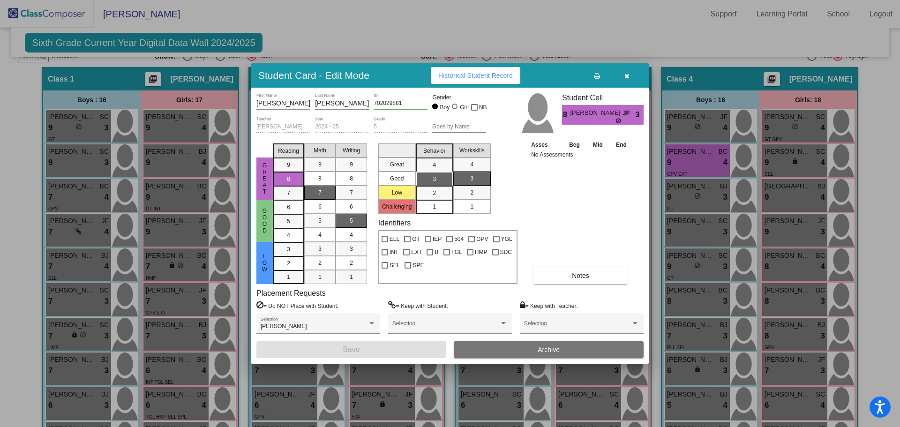 Image resolution: width=900 pixels, height=427 pixels. I want to click on label: Placement Requests, so click(291, 293).